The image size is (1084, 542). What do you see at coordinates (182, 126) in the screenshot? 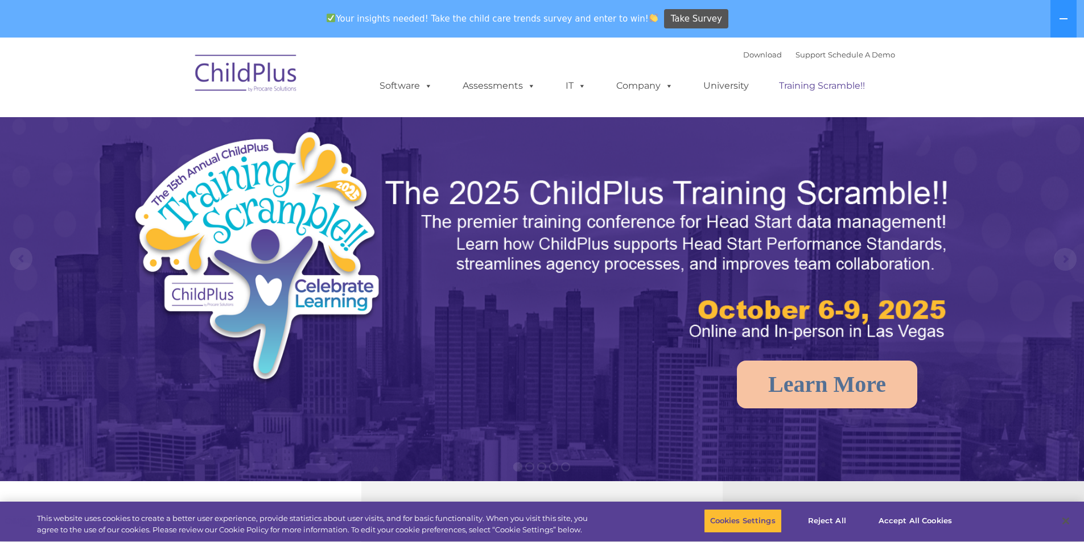
I see `span: Phone number` at bounding box center [182, 126].